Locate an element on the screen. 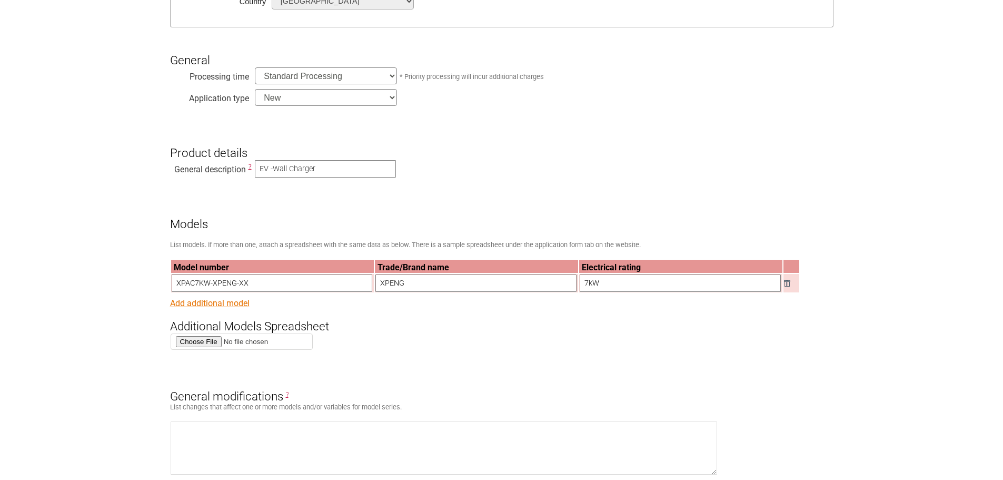 This screenshot has height=480, width=1003. small: List models. If more than one, attach a spreadsheet with the same data as below. There is a sampl... is located at coordinates (405, 244).